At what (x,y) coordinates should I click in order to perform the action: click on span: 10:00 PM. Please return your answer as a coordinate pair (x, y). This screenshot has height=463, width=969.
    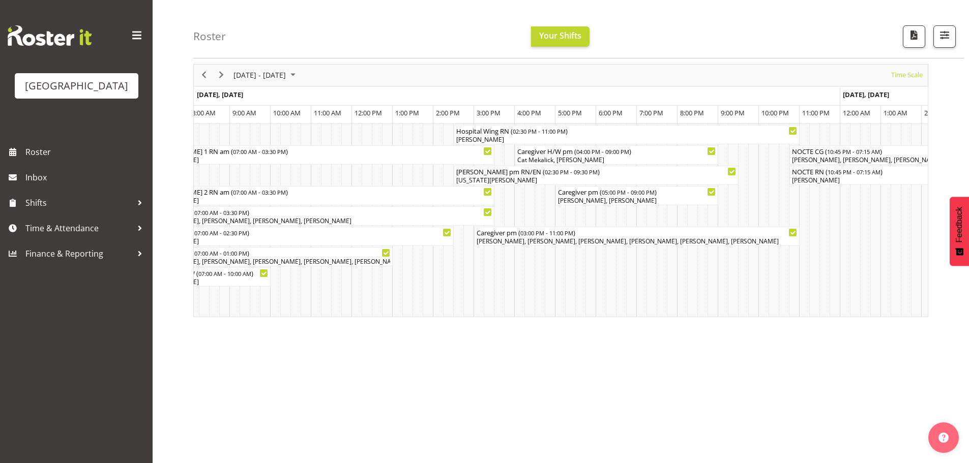
    Looking at the image, I should click on (775, 113).